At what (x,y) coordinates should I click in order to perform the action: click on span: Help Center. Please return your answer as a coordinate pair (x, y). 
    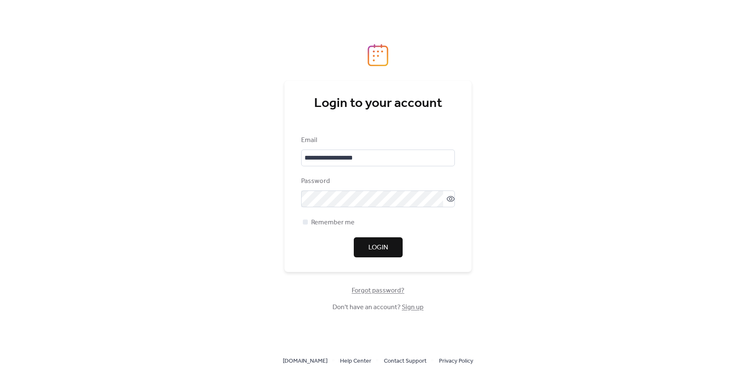
    Looking at the image, I should click on (355, 361).